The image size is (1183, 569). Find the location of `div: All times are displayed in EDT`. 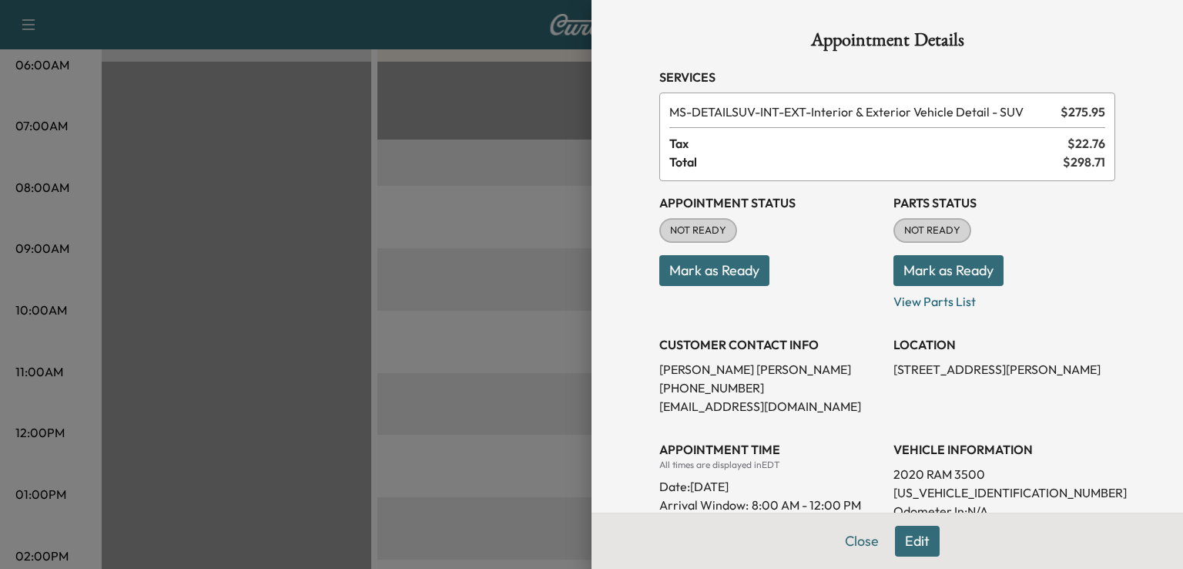

div: All times are displayed in EDT is located at coordinates (770, 465).